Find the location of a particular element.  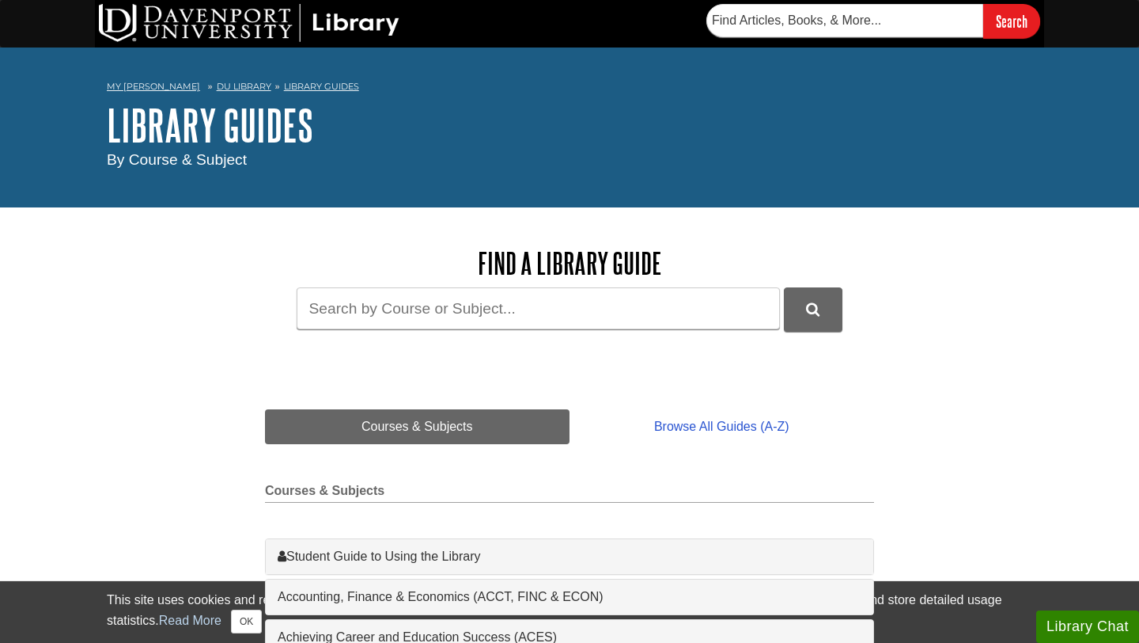

a: Accounting, Finance & Economics (ACCT, FINC & ECON) is located at coordinates (570, 597).